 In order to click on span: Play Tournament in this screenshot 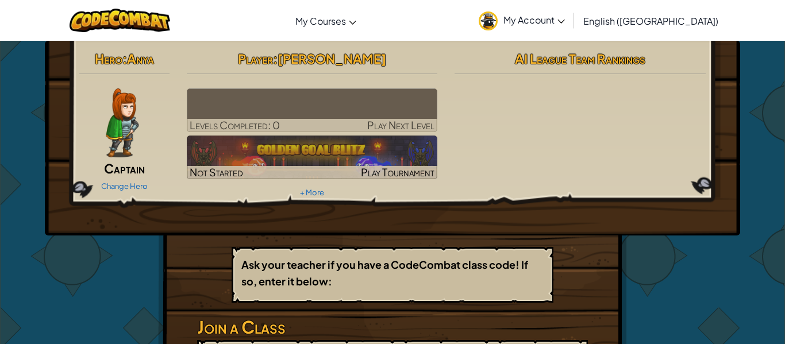, I will do `click(398, 172)`.